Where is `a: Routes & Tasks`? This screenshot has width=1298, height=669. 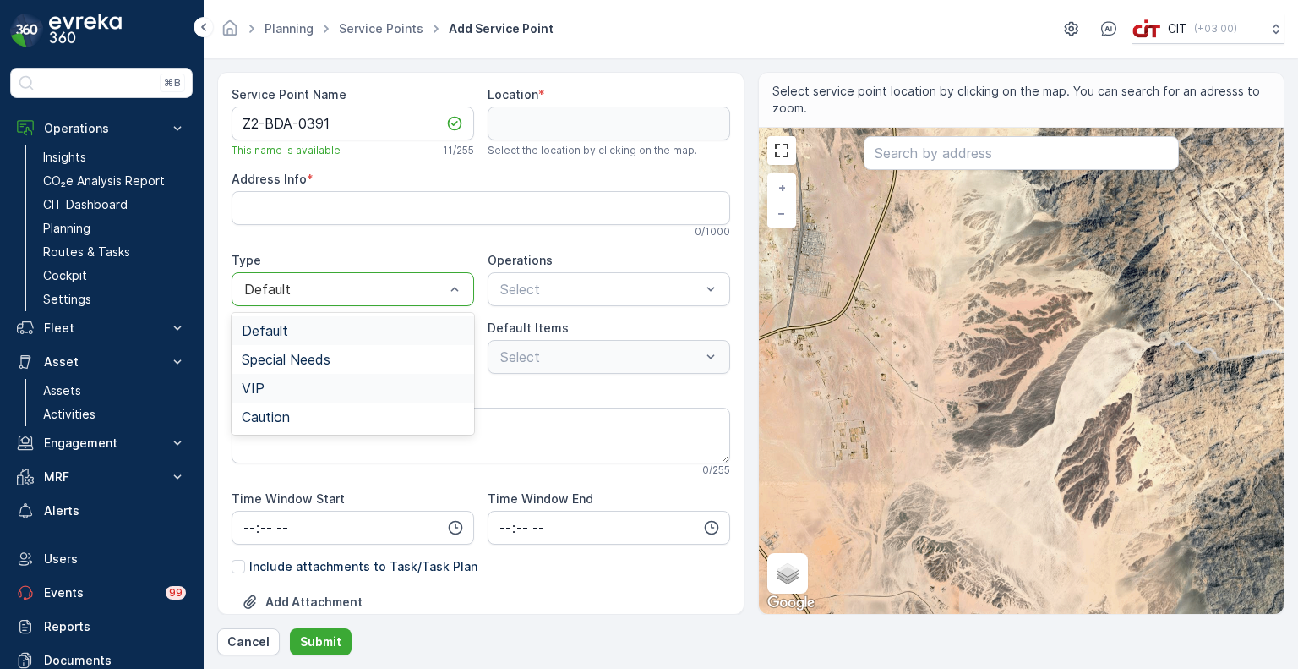
a: Routes & Tasks is located at coordinates (114, 252).